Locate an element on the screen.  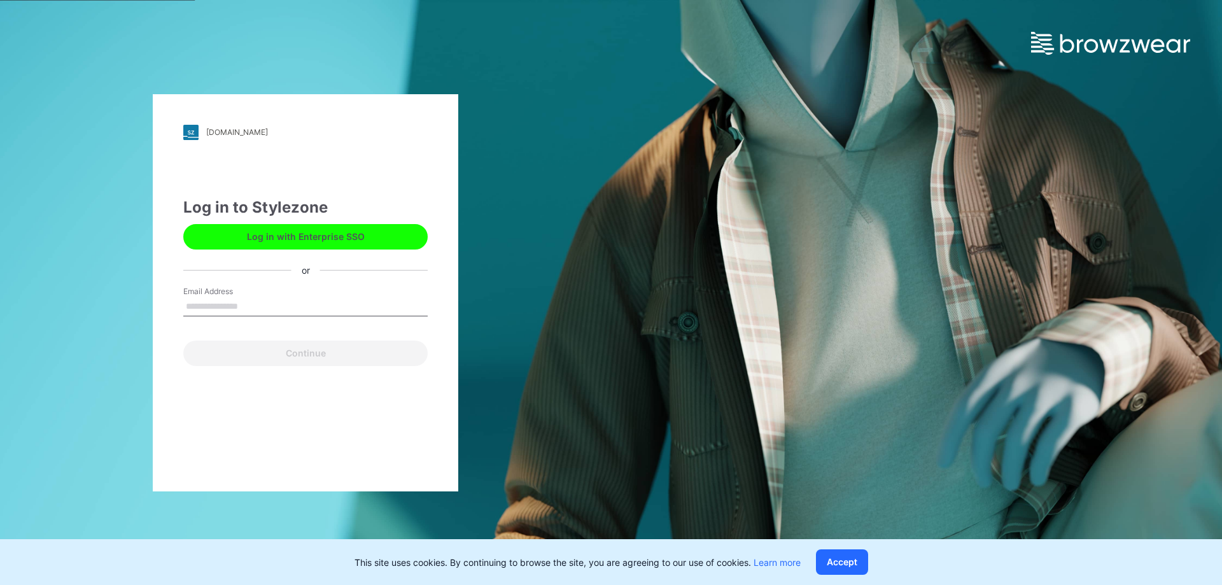
button: Accept is located at coordinates (842, 562).